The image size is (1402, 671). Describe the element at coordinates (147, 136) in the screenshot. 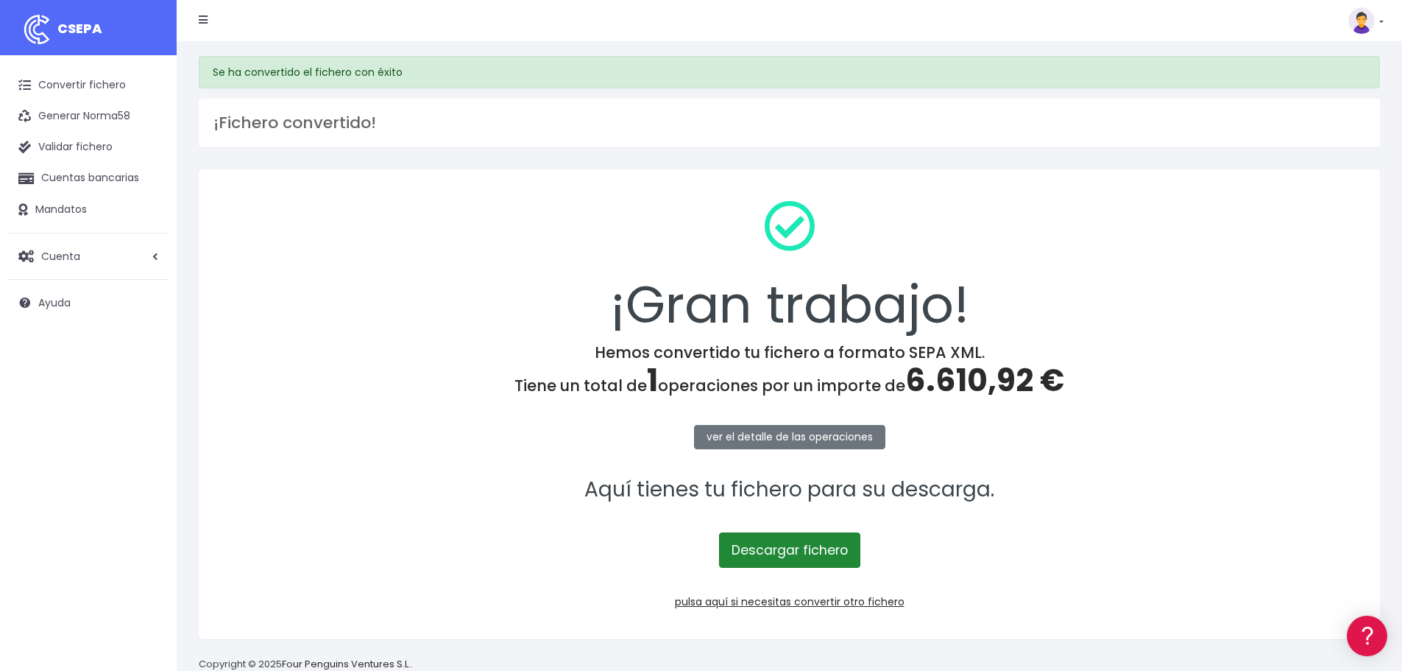

I see `a: Información general` at that location.